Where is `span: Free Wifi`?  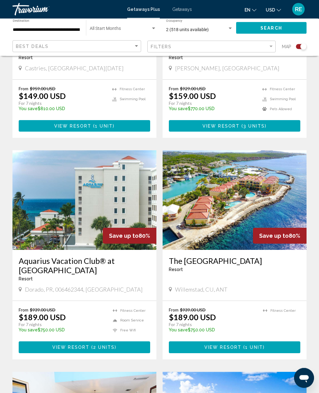
span: Free Wifi is located at coordinates (128, 331).